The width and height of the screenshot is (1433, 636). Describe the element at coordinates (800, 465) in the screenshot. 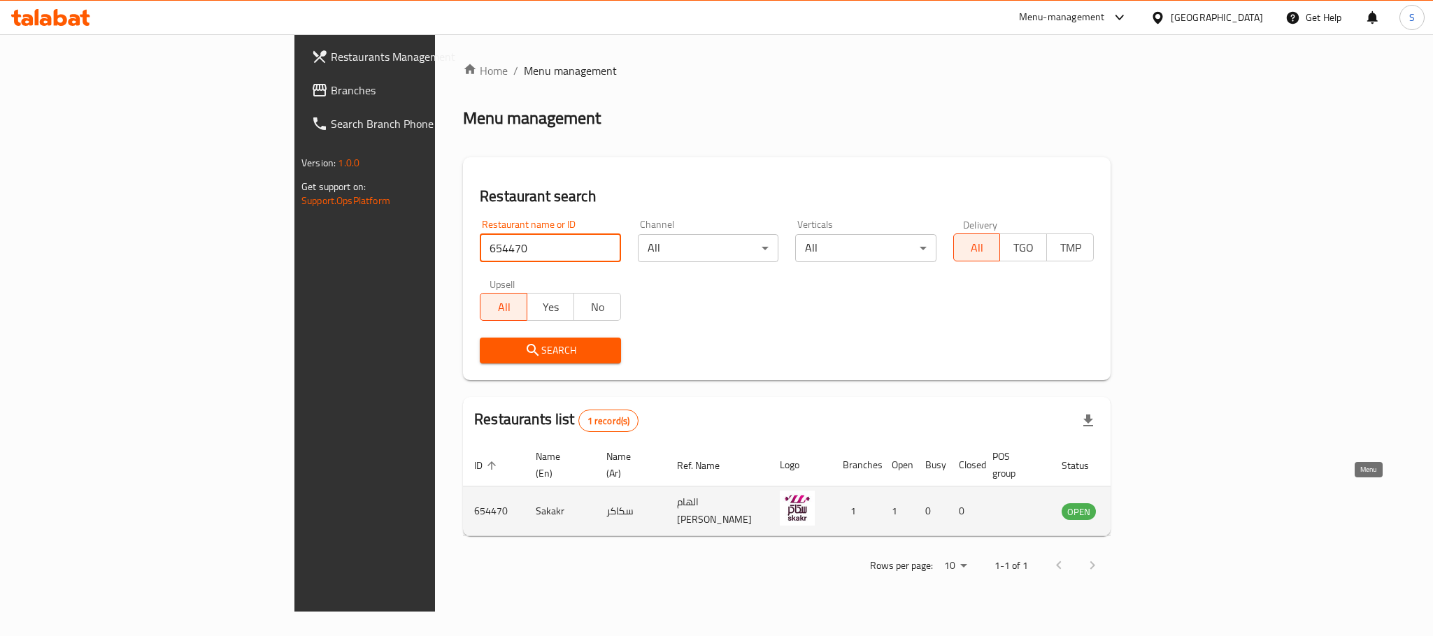

I see `th: Logo` at that location.